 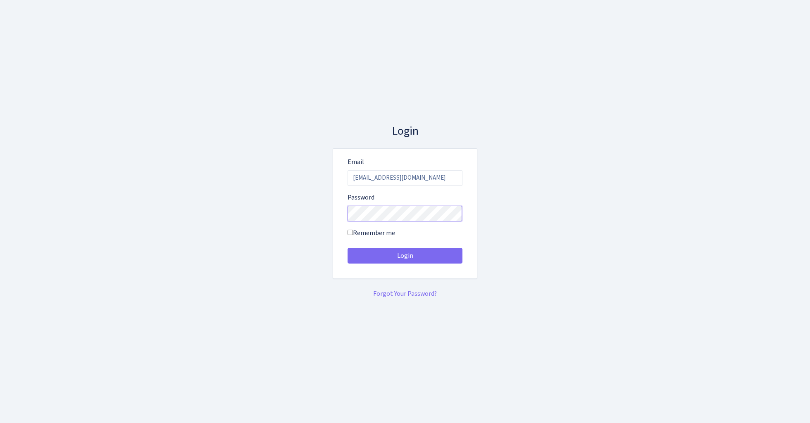 What do you see at coordinates (405, 294) in the screenshot?
I see `a: Forgot Your Password?` at bounding box center [405, 294].